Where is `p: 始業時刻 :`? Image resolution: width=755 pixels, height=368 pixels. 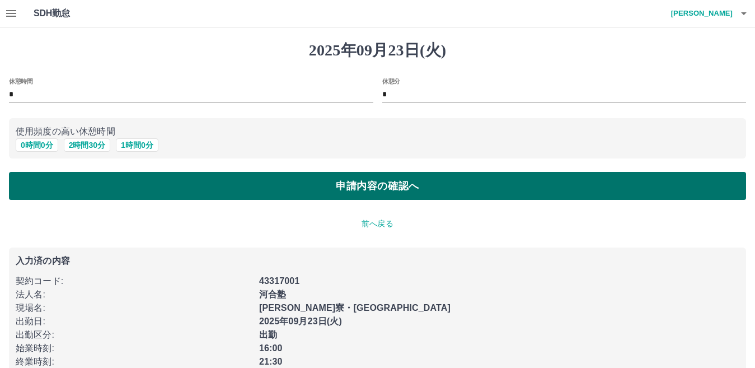
p: 始業時刻 : is located at coordinates (134, 348).